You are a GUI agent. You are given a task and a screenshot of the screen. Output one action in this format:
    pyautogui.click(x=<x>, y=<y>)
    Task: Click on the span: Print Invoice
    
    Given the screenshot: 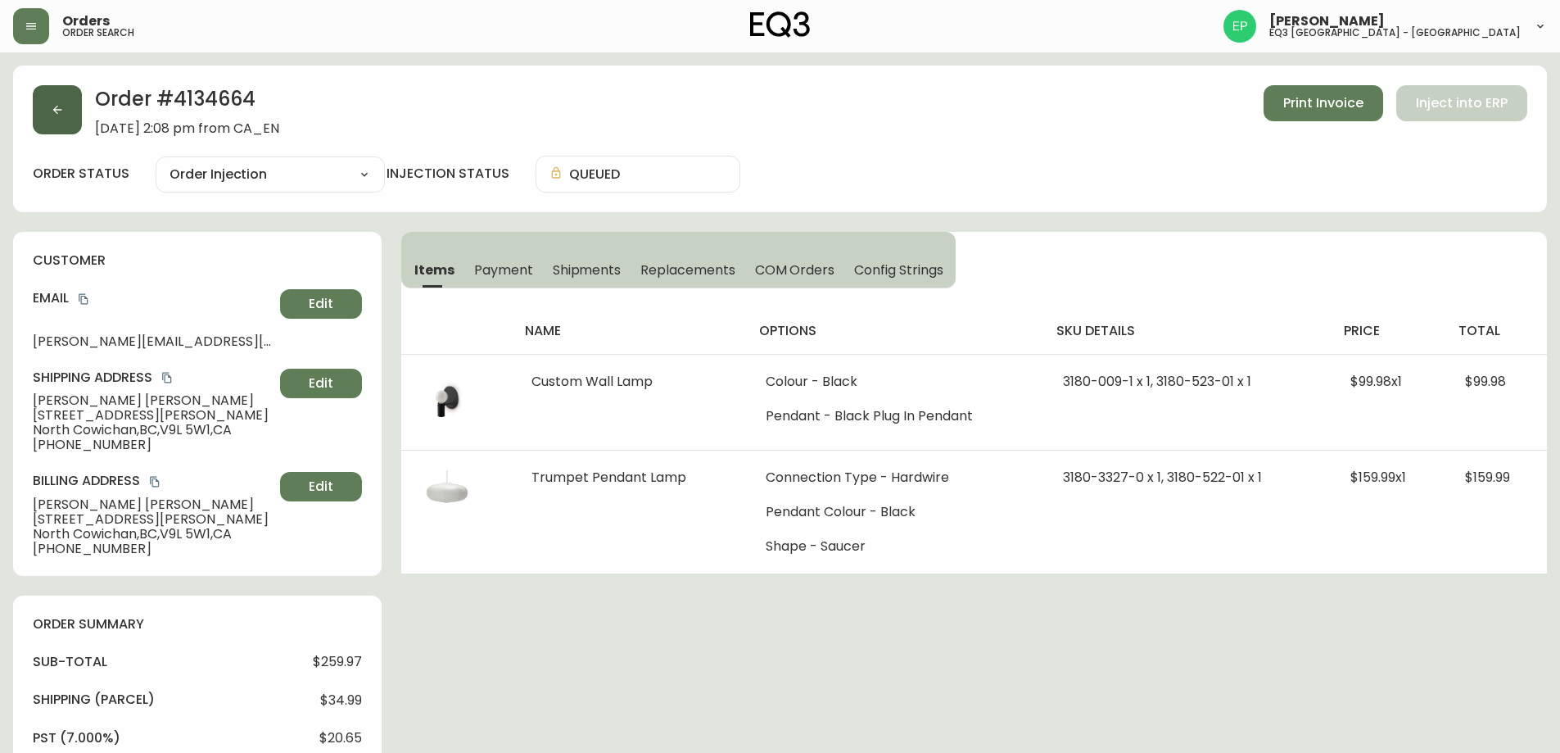 What is the action you would take?
    pyautogui.click(x=1324, y=103)
    